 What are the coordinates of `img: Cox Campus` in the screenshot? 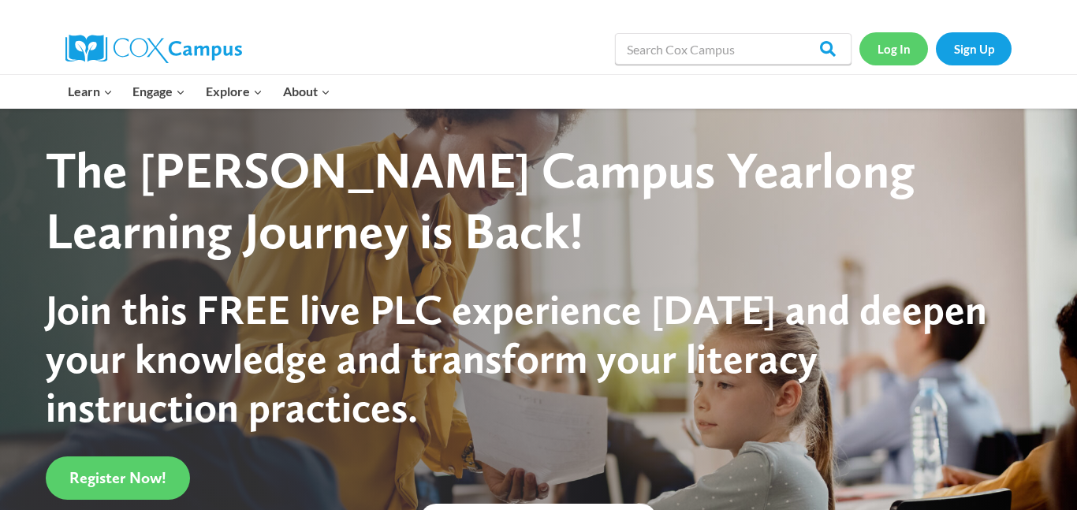 It's located at (154, 49).